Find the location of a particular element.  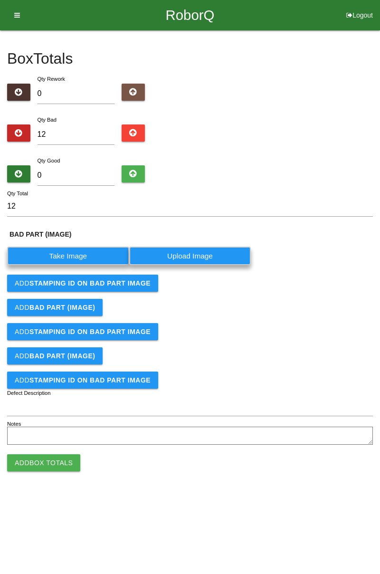

label: Notes is located at coordinates (14, 423).